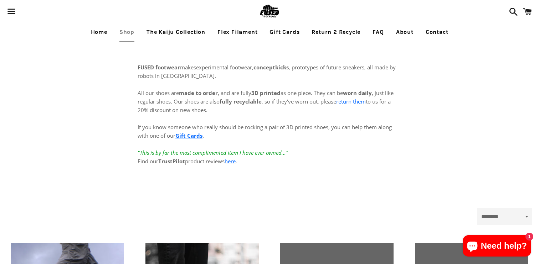  I want to click on a: Return 2 Recycle, so click(336, 32).